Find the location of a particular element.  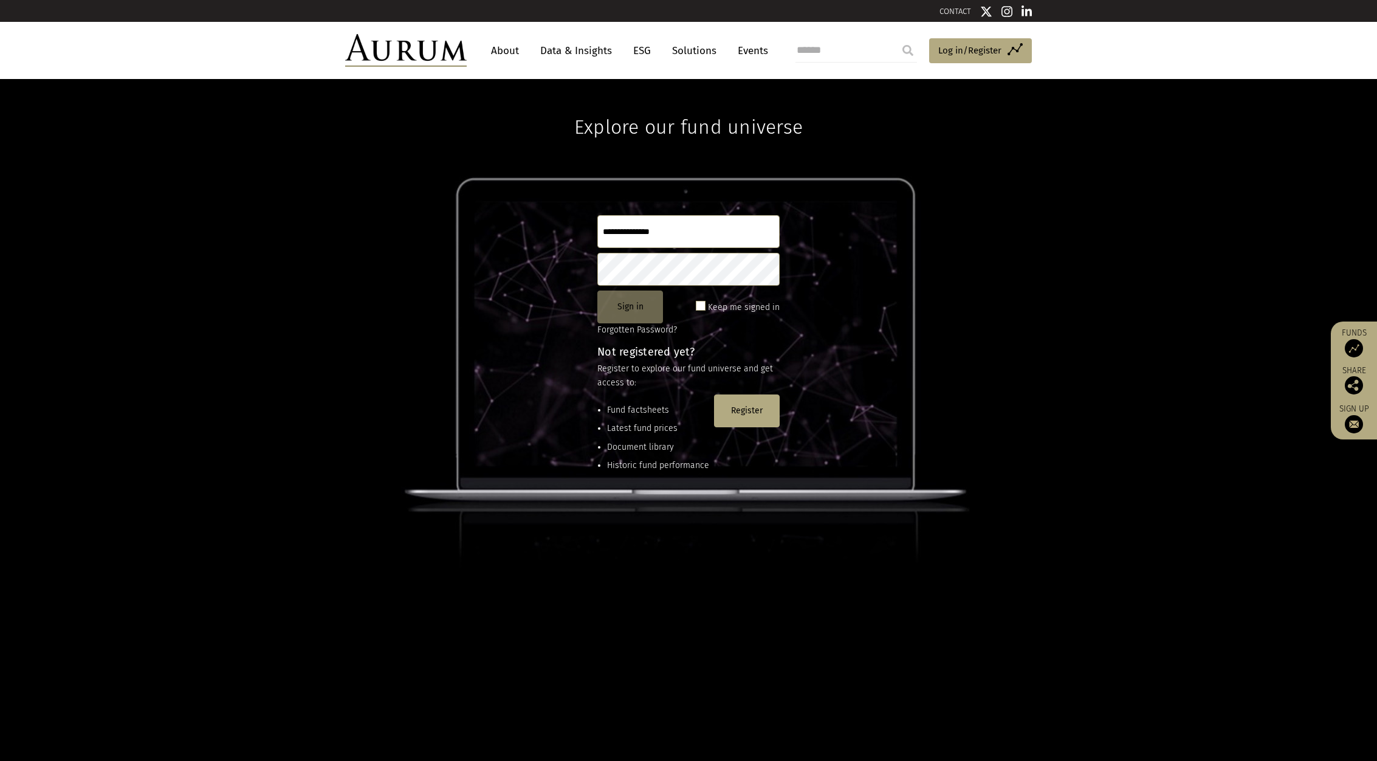

img: Instagram icon is located at coordinates (1007, 12).